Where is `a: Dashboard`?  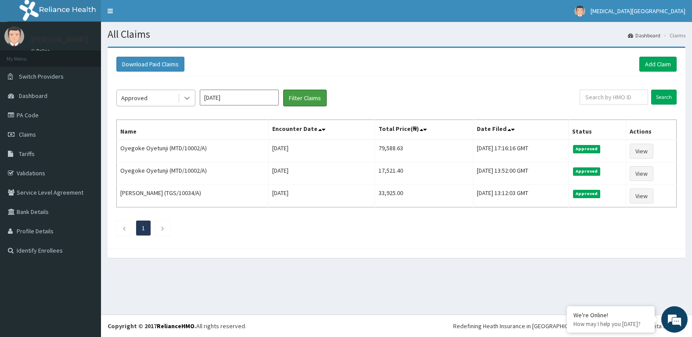 a: Dashboard is located at coordinates (644, 35).